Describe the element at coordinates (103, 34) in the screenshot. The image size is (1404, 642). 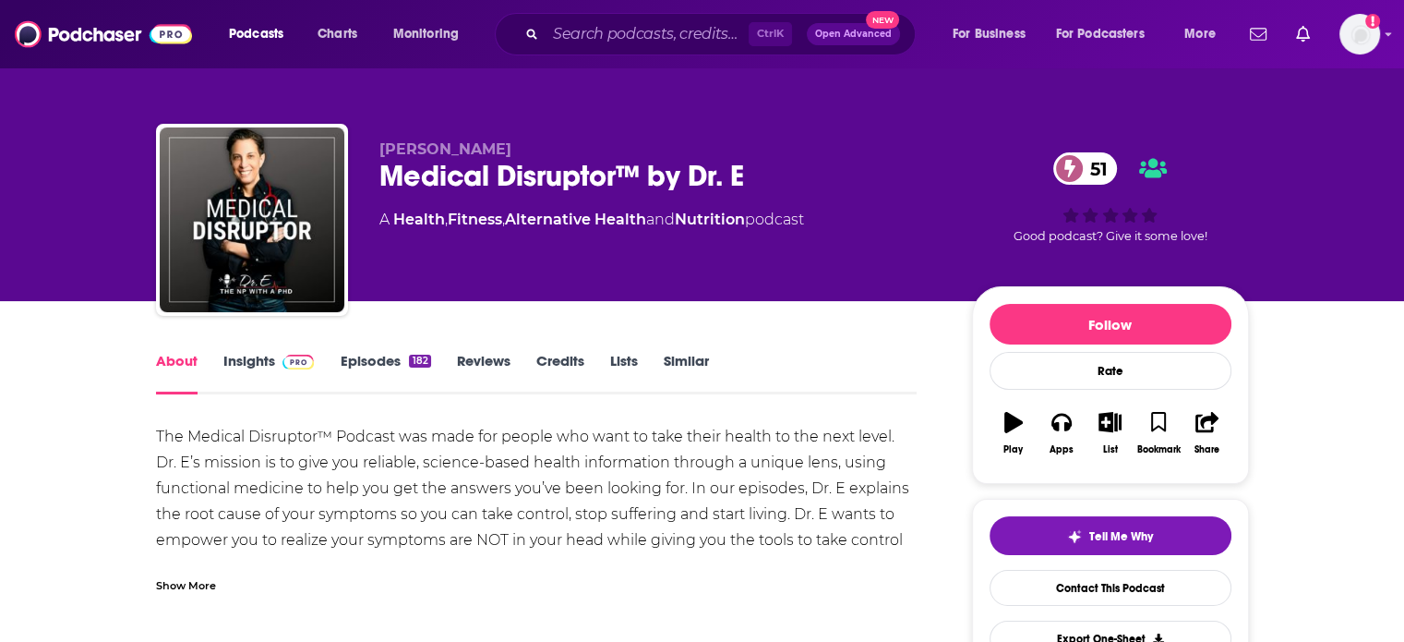
I see `img: Podchaser - Follow, Share and Rate Podcasts` at that location.